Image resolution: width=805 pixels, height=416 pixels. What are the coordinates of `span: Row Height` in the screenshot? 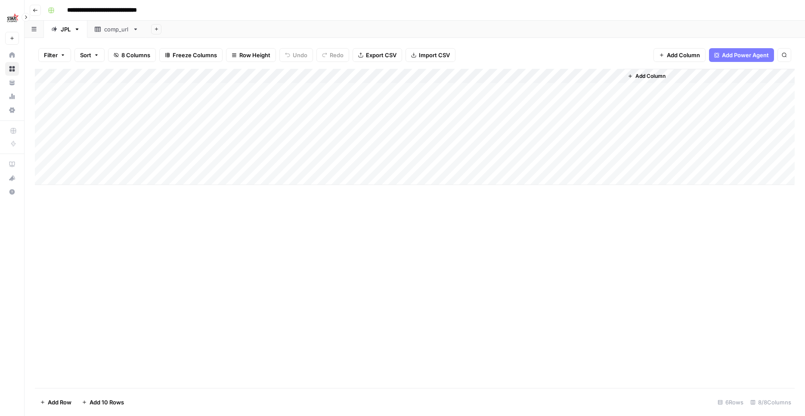 It's located at (255, 55).